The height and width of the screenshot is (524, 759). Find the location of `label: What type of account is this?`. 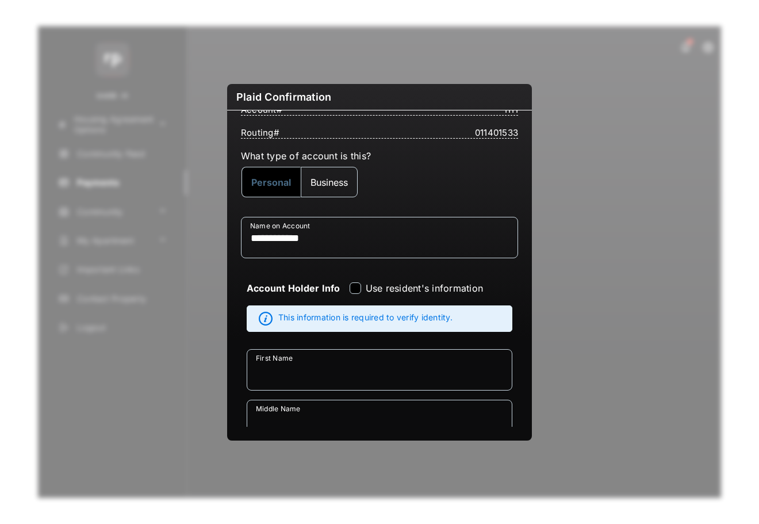

label: What type of account is this? is located at coordinates (379, 156).